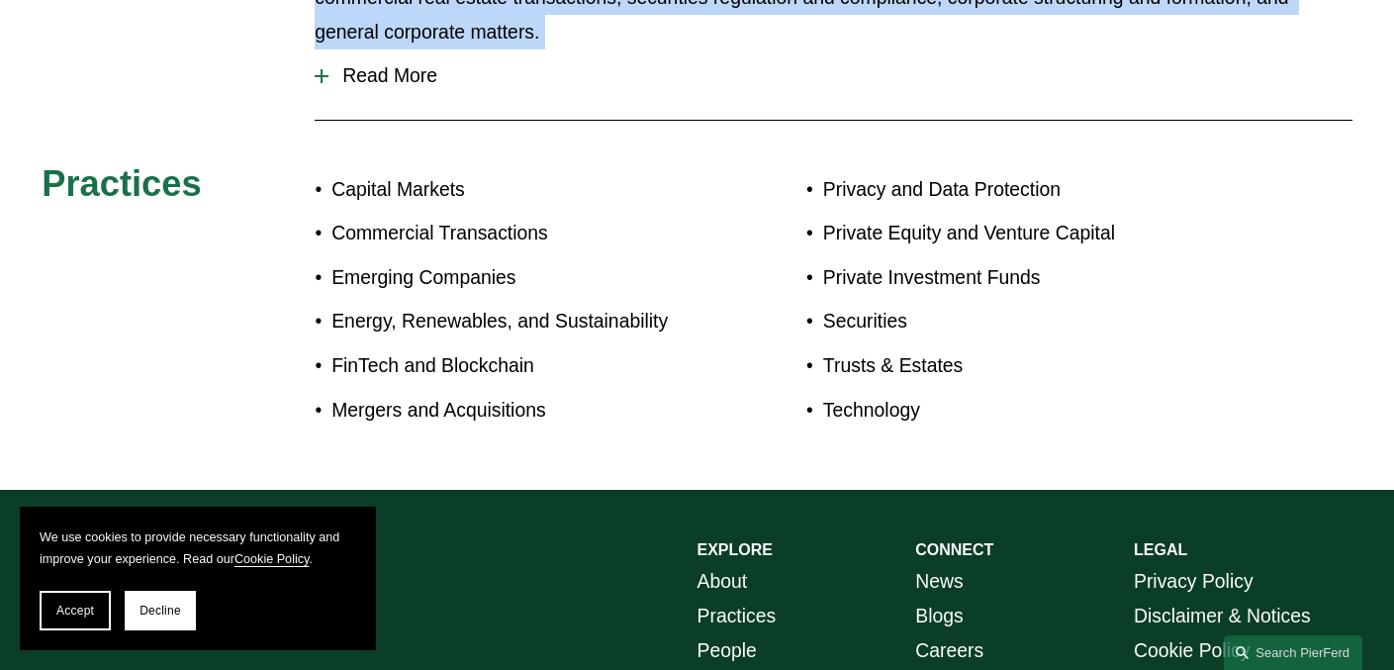  Describe the element at coordinates (1222, 616) in the screenshot. I see `a: Disclaimer & Notices` at that location.